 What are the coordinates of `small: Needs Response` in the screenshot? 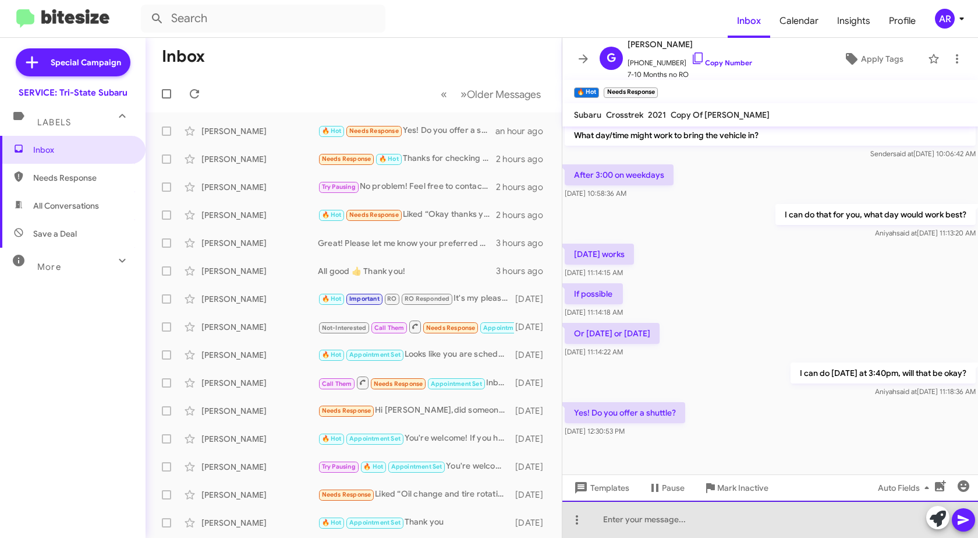 It's located at (631, 93).